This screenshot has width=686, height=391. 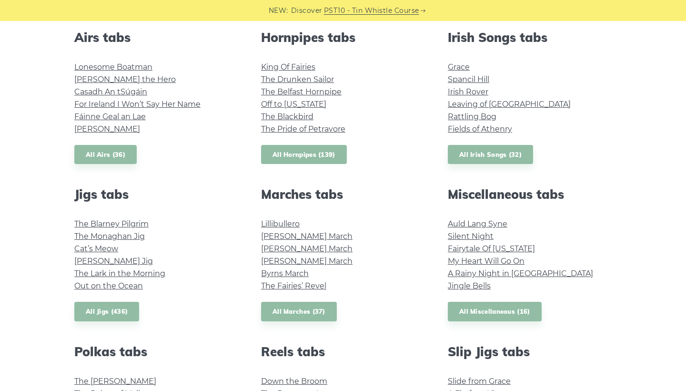 I want to click on a: The Belfast Hornpipe, so click(x=301, y=91).